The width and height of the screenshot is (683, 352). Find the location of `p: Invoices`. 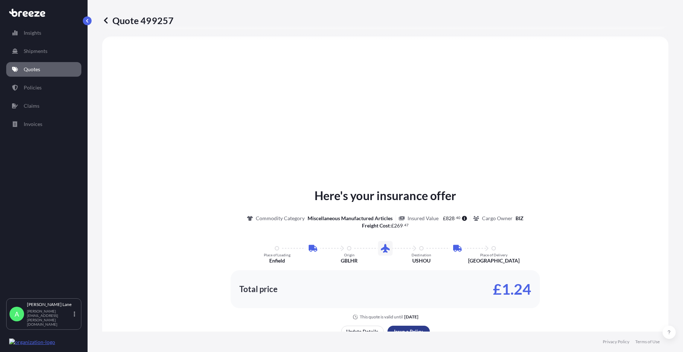

p: Invoices is located at coordinates (33, 124).